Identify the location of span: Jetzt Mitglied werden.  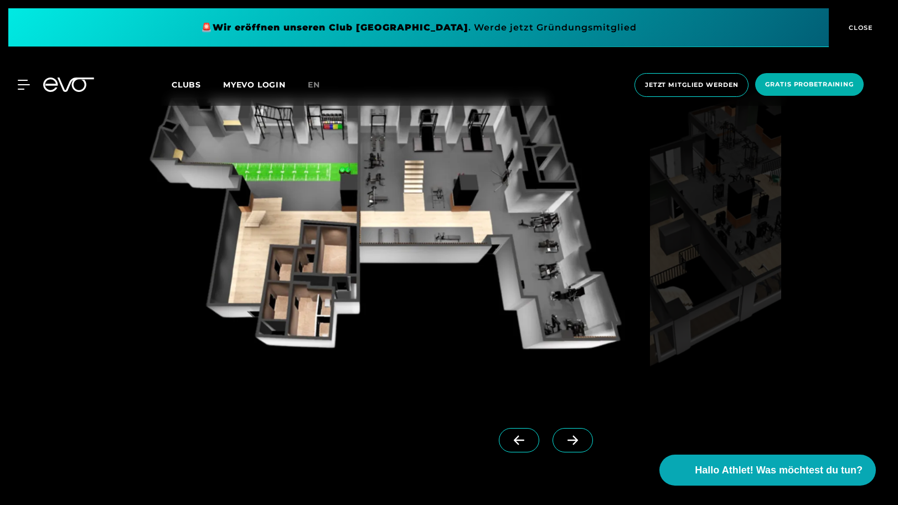
(691, 85).